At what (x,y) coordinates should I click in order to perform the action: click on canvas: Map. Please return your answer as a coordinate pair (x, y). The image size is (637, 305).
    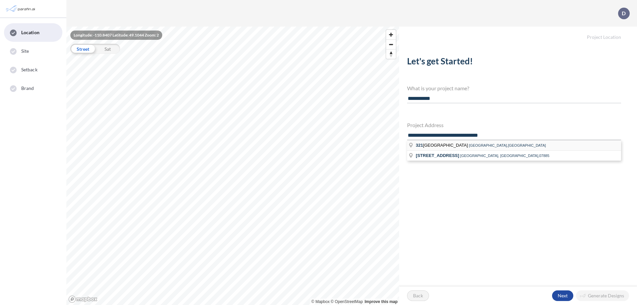
    Looking at the image, I should click on (233, 166).